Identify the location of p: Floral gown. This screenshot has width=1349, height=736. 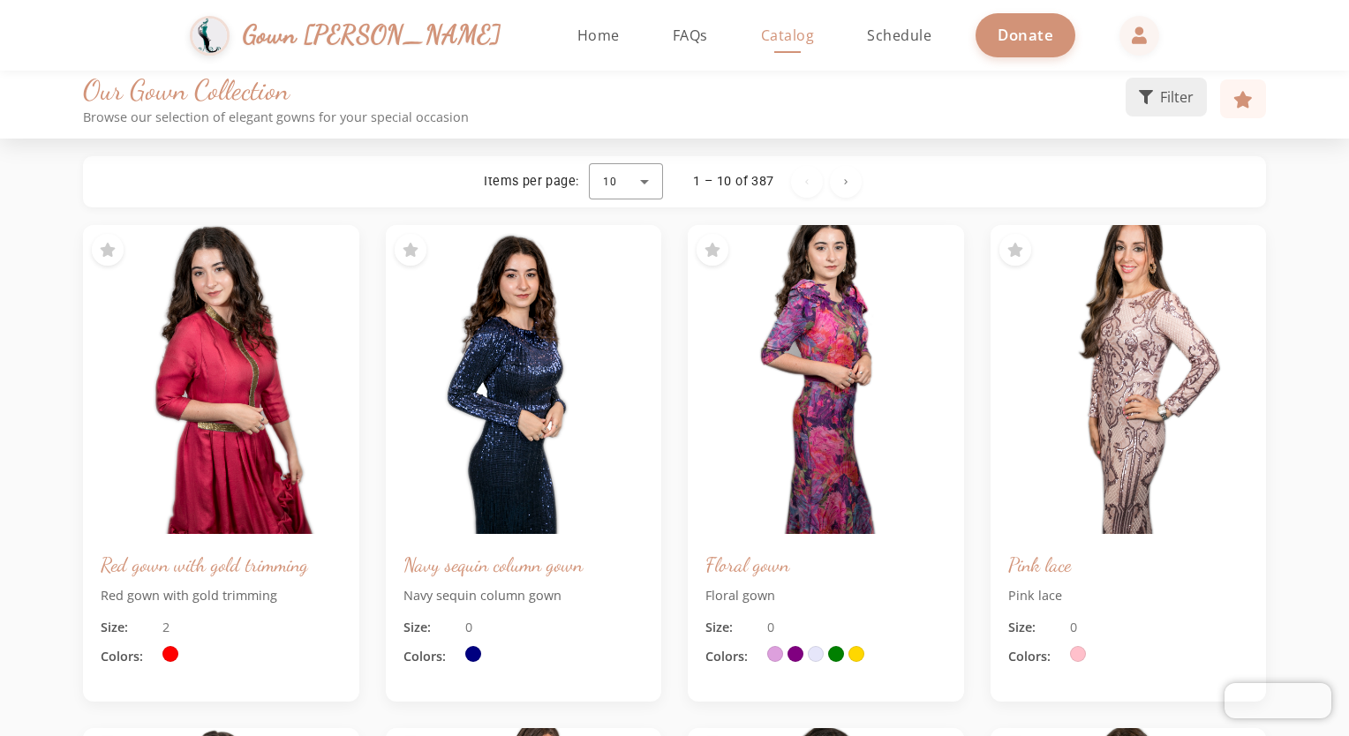
(826, 596).